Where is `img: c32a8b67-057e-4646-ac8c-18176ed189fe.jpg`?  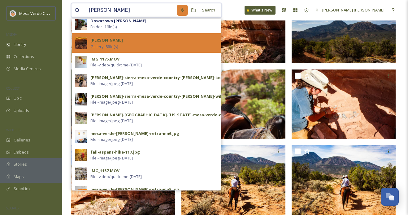 img: c32a8b67-057e-4646-ac8c-18176ed189fe.jpg is located at coordinates (81, 192).